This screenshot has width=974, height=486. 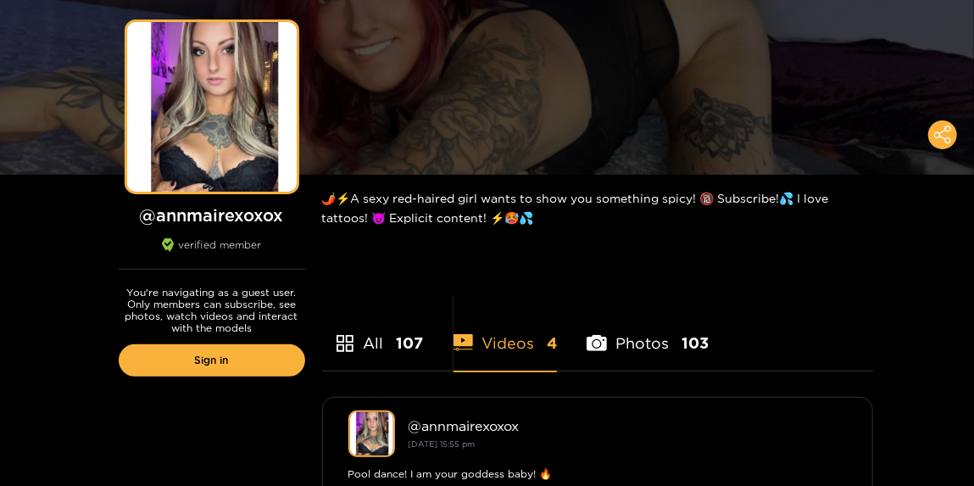 What do you see at coordinates (212, 310) in the screenshot?
I see `p: You're navigating as a guest user. Only members can subscribe, see photos, watch videos and inter...` at bounding box center [212, 310].